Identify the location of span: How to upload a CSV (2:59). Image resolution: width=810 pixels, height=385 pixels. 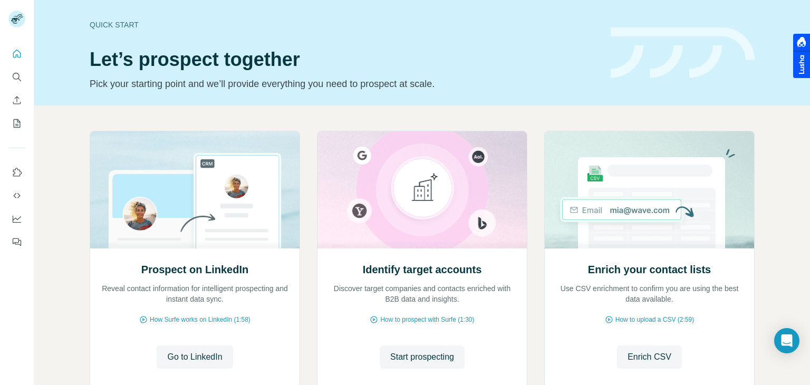
(655, 320).